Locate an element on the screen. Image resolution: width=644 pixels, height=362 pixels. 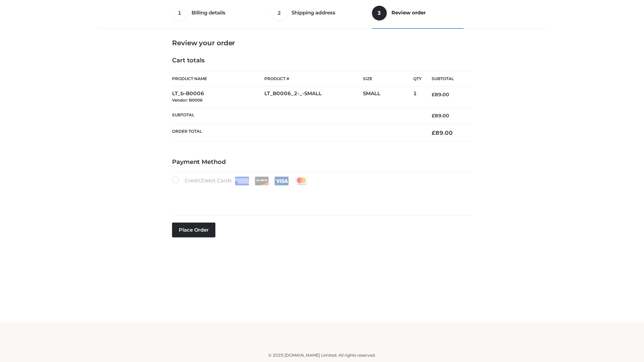
th: Product # is located at coordinates (314, 79).